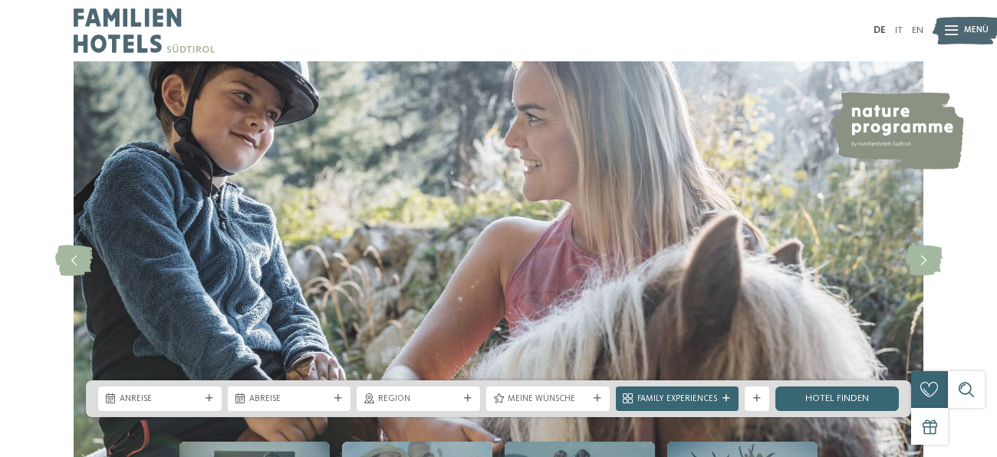 This screenshot has width=997, height=457. What do you see at coordinates (418, 399) in the screenshot?
I see `span: Region` at bounding box center [418, 399].